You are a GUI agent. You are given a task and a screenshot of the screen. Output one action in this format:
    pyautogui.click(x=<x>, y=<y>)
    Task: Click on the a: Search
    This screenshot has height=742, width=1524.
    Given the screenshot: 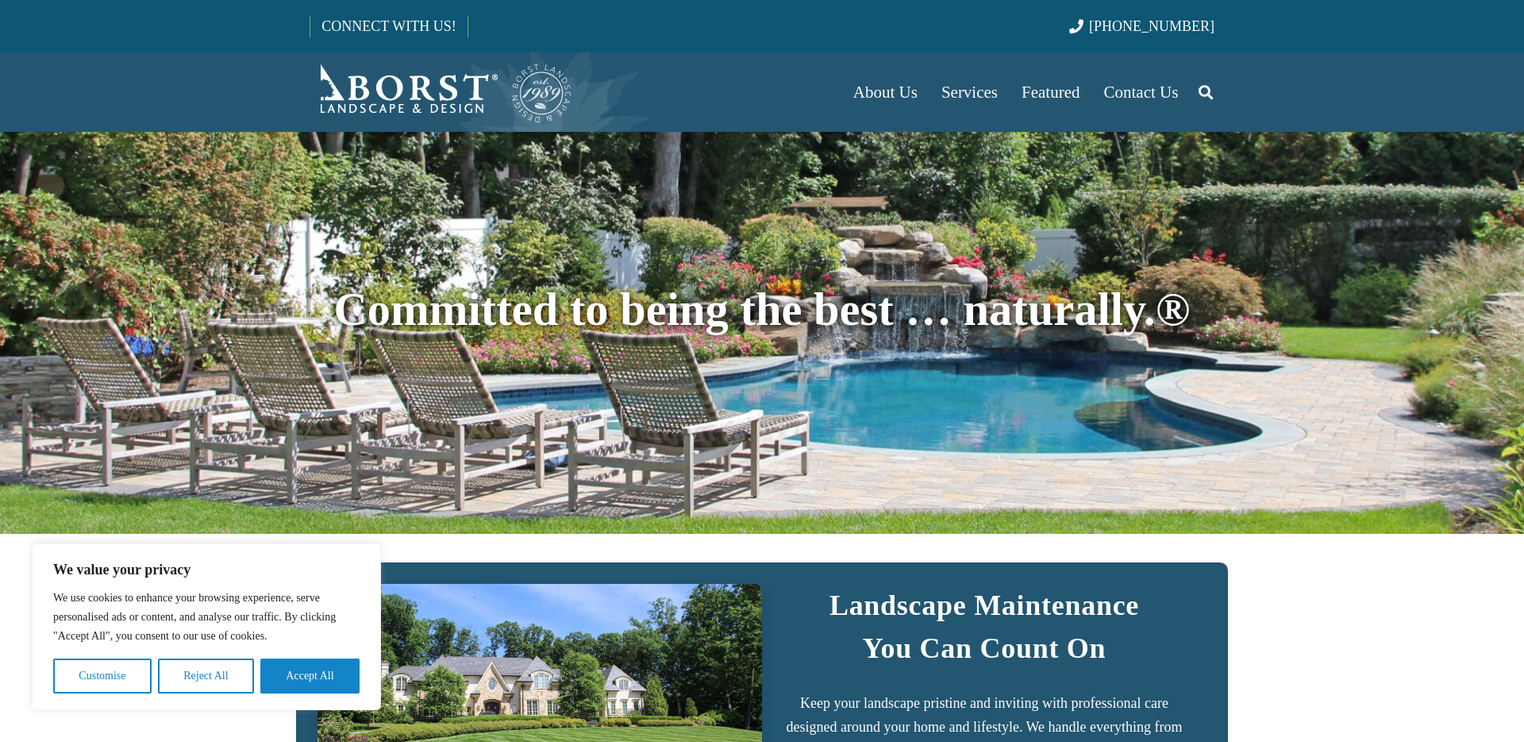 What is the action you would take?
    pyautogui.click(x=1206, y=92)
    